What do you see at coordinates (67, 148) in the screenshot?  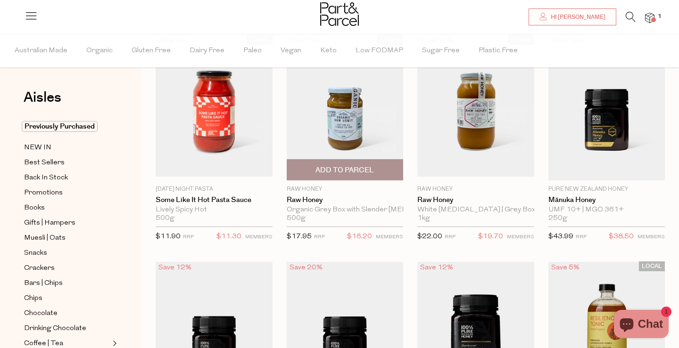 I see `a: NEW IN` at bounding box center [67, 148].